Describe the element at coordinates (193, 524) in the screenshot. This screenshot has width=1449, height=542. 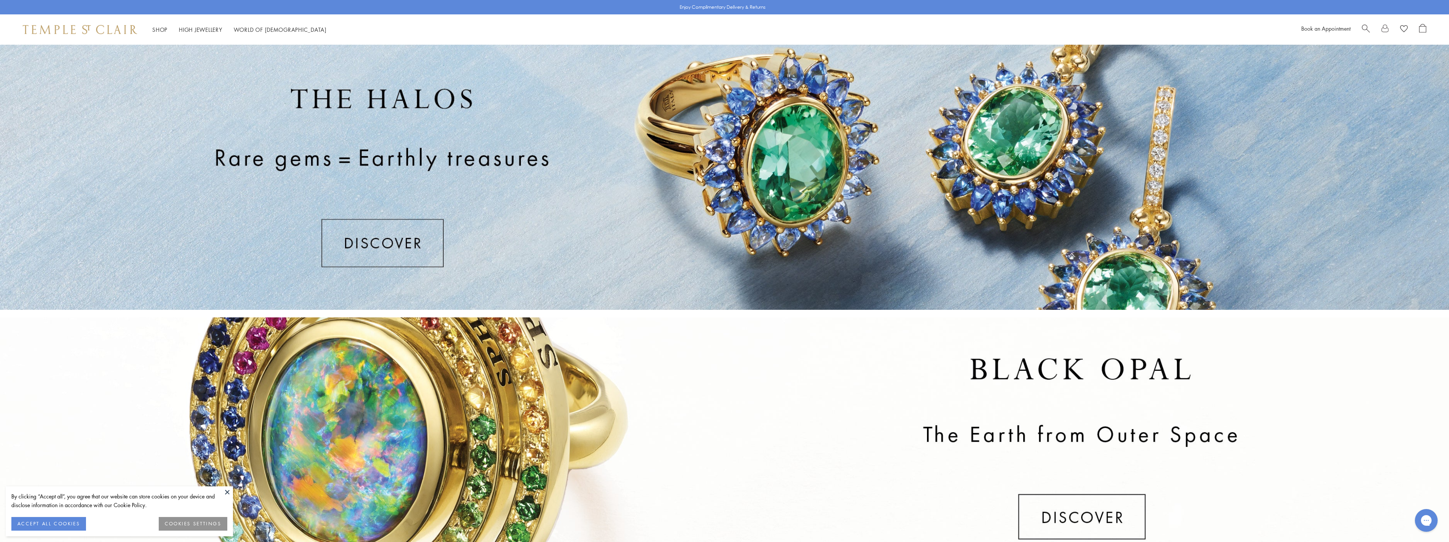
I see `button: COOKIES SETTINGS` at that location.